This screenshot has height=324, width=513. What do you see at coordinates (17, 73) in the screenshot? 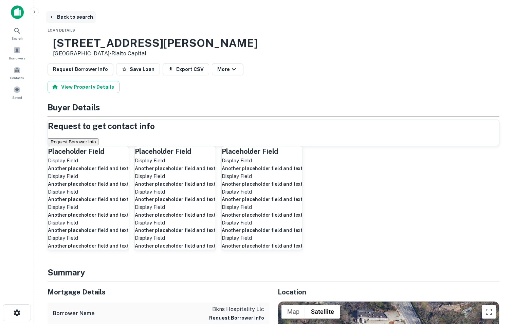
I see `a: Contacts` at bounding box center [17, 73].